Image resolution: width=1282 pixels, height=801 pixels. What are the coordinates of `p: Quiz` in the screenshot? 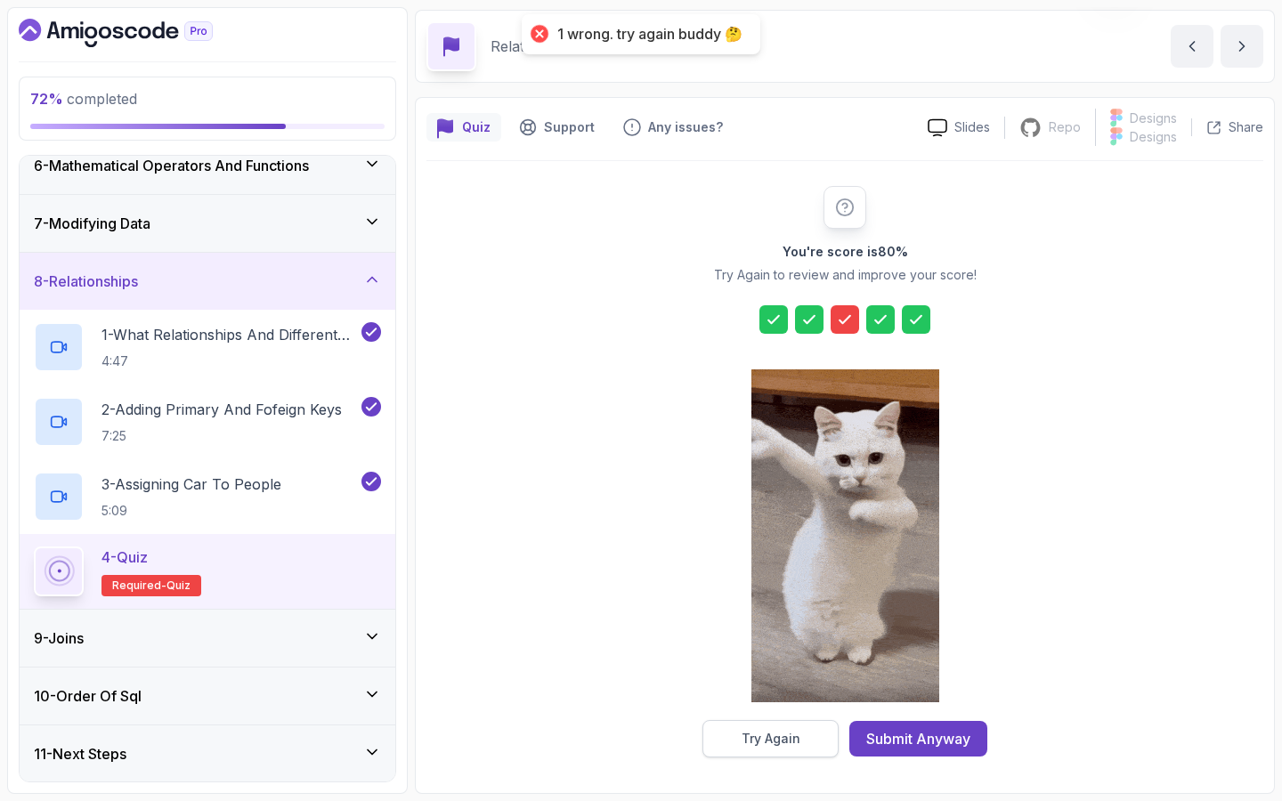 It's located at (476, 127).